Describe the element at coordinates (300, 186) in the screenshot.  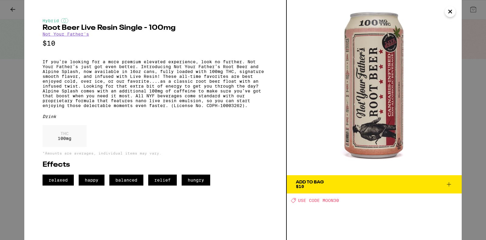
I see `span: $10` at that location.